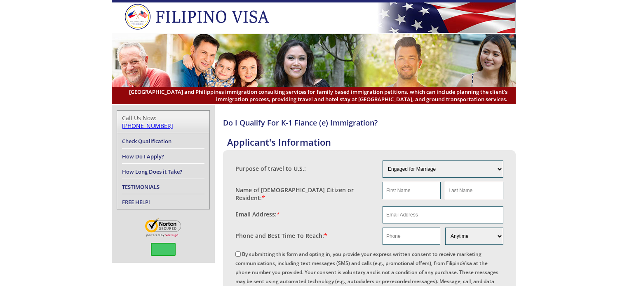  I want to click on a: Check Qualification, so click(147, 141).